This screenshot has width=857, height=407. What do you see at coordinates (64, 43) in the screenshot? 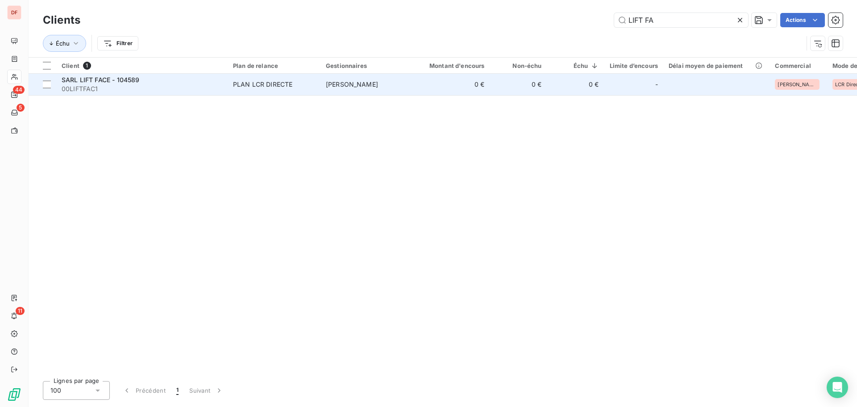
I see `button: Échu` at bounding box center [64, 43].